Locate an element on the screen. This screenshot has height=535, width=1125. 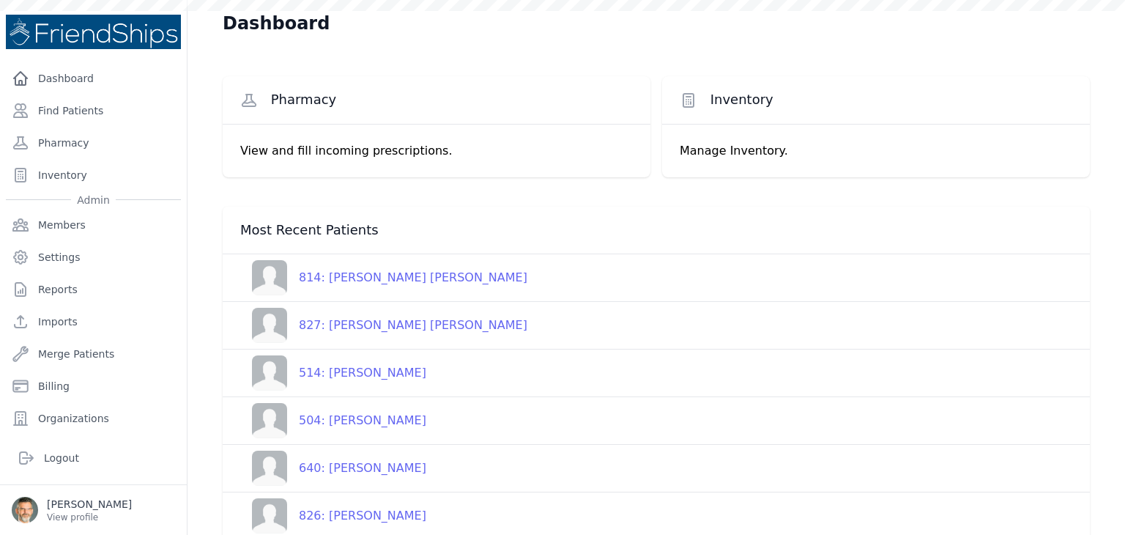
a: Find Patients is located at coordinates (93, 111).